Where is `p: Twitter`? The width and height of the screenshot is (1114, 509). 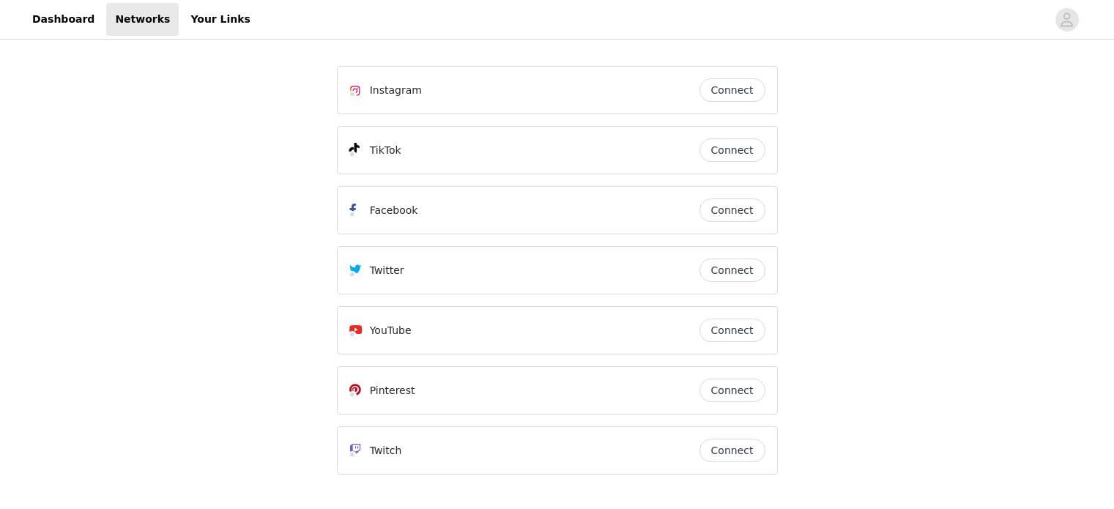
p: Twitter is located at coordinates (387, 270).